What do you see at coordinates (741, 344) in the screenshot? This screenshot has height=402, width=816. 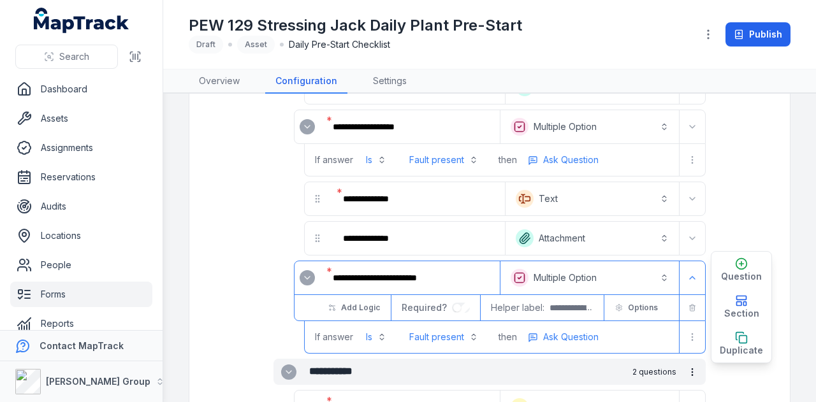 I see `button: Duplicate` at bounding box center [741, 344].